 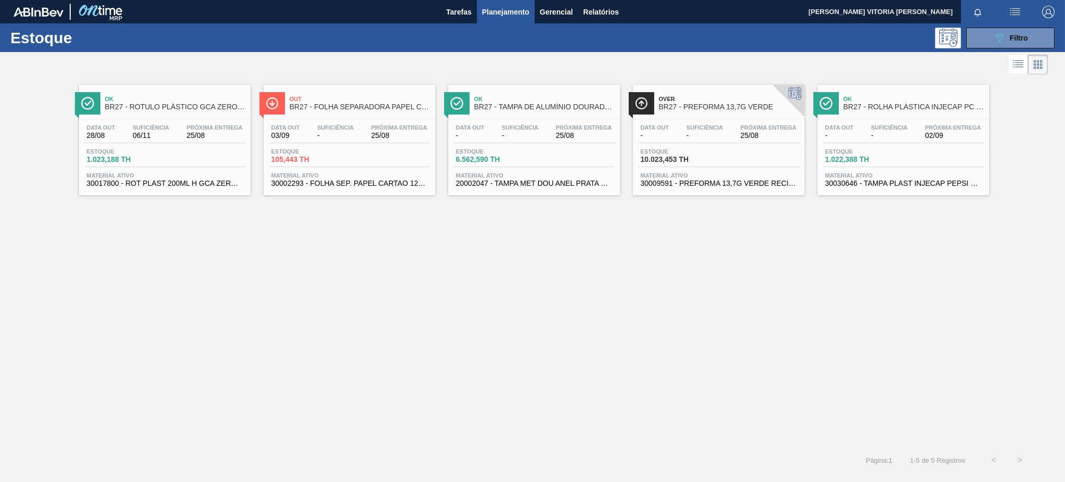 What do you see at coordinates (862, 159) in the screenshot?
I see `span: 1.022,388 TH` at bounding box center [862, 159].